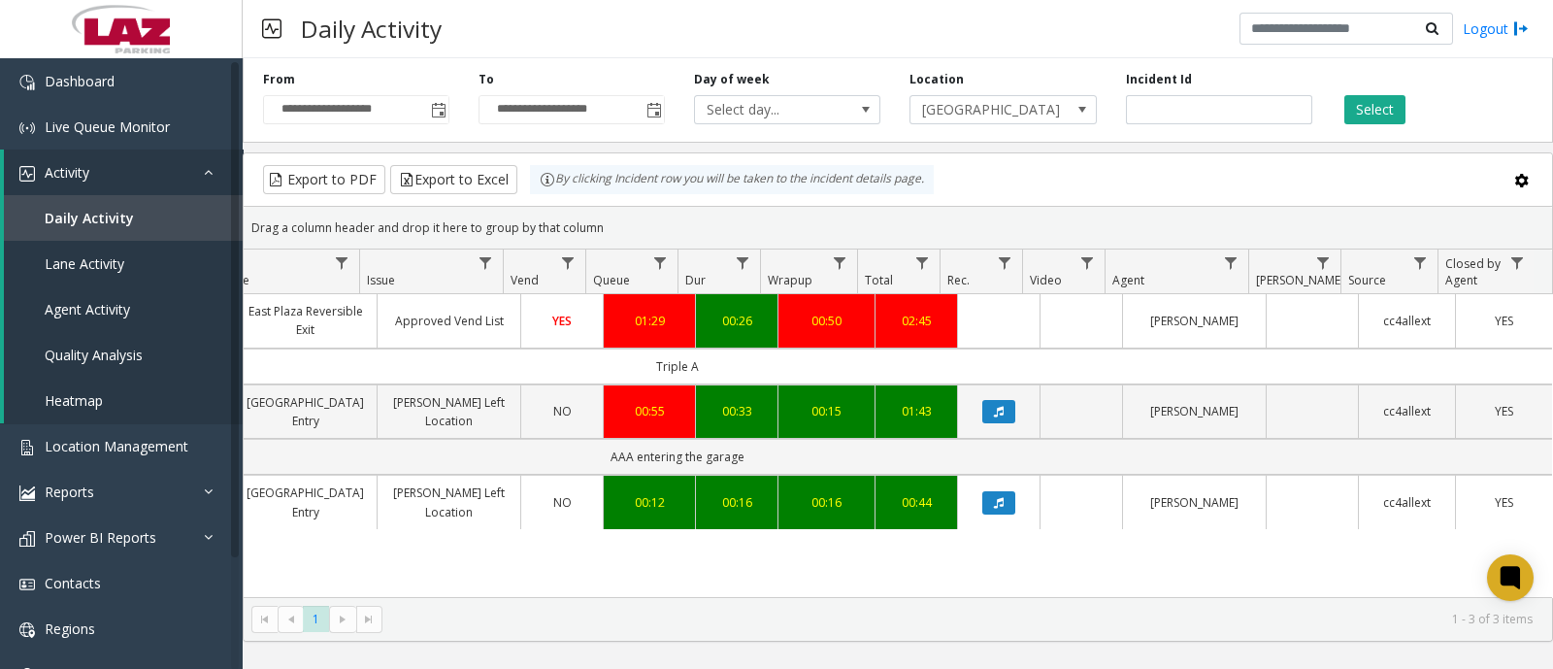 The height and width of the screenshot is (669, 1553). I want to click on a: Video Filter Menu, so click(1087, 262).